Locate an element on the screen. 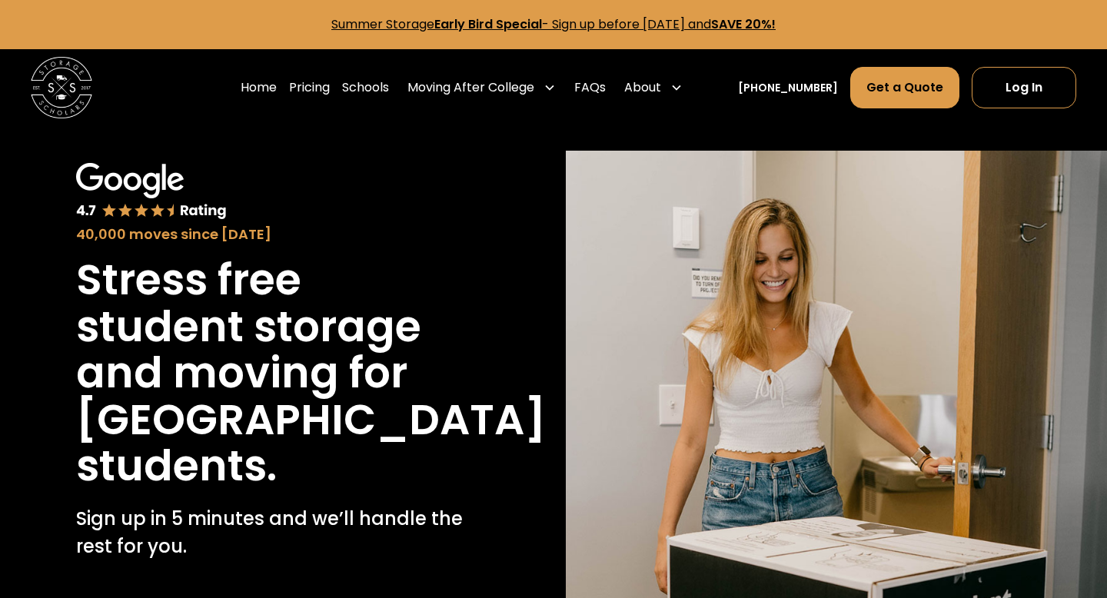 The height and width of the screenshot is (598, 1107). a: FAQs is located at coordinates (590, 88).